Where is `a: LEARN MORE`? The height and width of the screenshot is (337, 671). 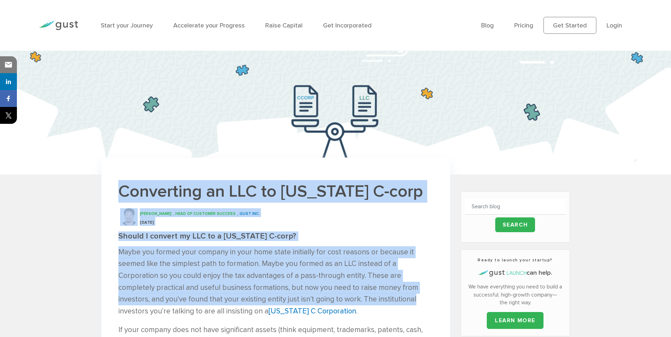
a: LEARN MORE is located at coordinates (515, 321).